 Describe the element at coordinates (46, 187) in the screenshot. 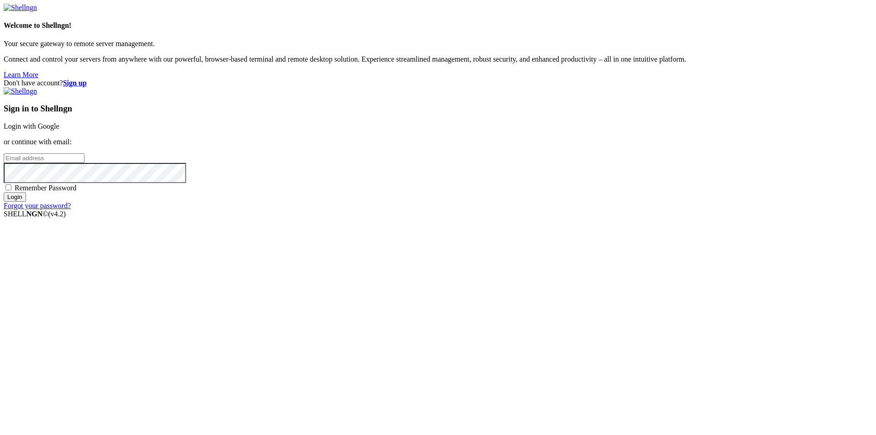

I see `span: Remember Password` at that location.